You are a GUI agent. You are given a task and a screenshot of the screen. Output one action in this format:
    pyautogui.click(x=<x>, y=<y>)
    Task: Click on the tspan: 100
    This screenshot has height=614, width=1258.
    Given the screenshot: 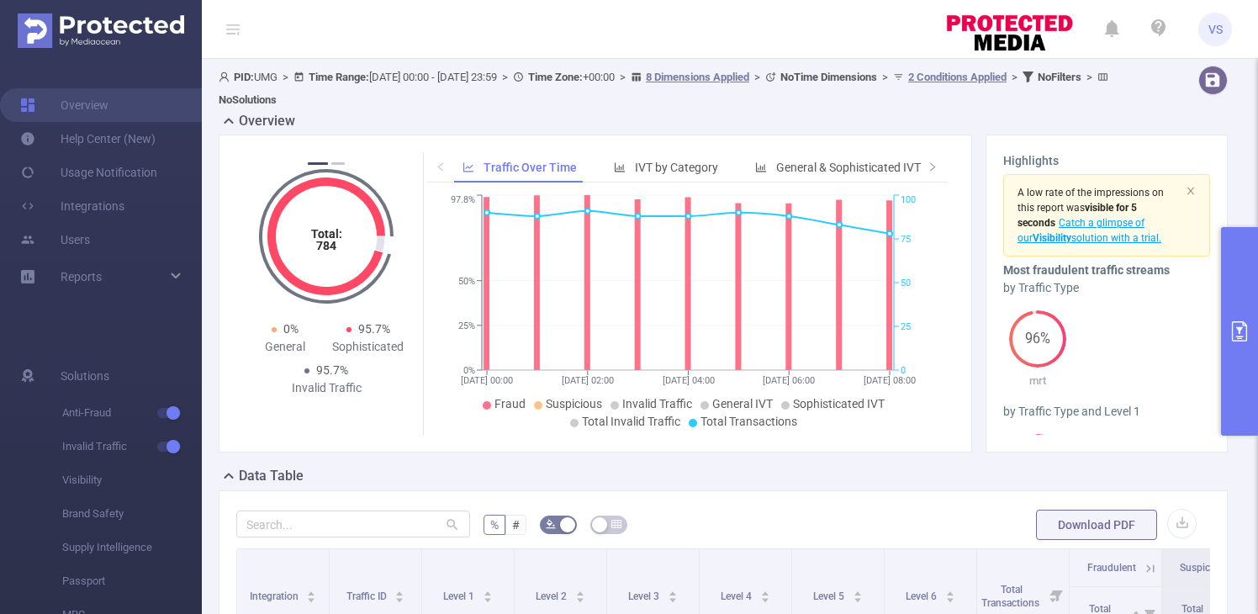 What is the action you would take?
    pyautogui.click(x=908, y=200)
    